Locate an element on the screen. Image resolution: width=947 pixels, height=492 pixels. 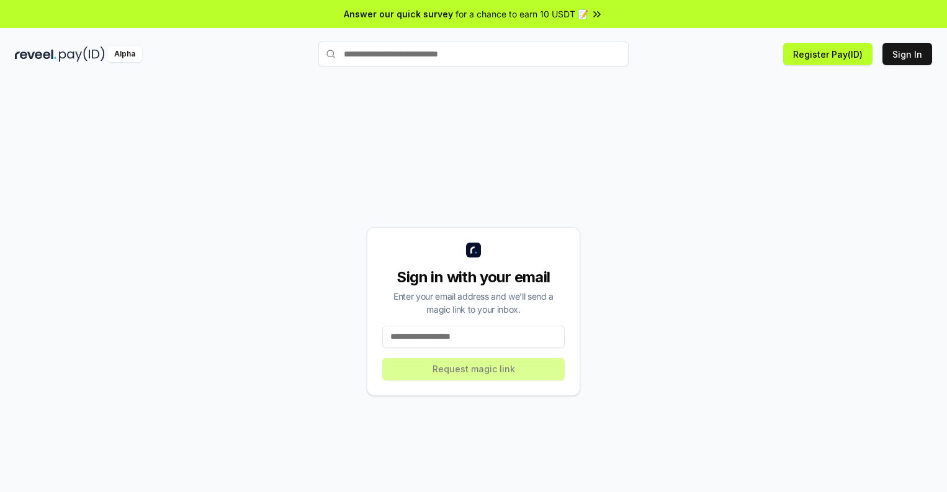
div: Alpha is located at coordinates (125, 54).